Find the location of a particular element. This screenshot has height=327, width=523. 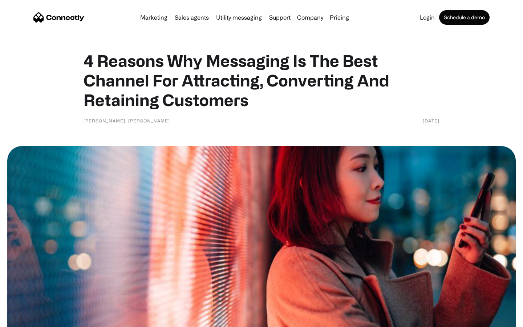

ul: Language list is located at coordinates (29, 320).